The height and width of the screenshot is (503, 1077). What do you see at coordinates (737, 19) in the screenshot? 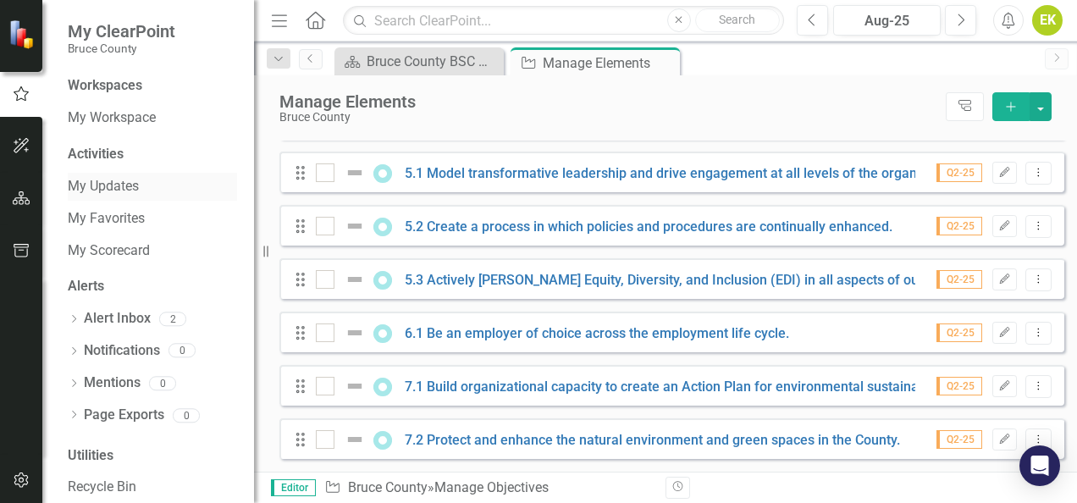
I see `span: Search` at bounding box center [737, 19].